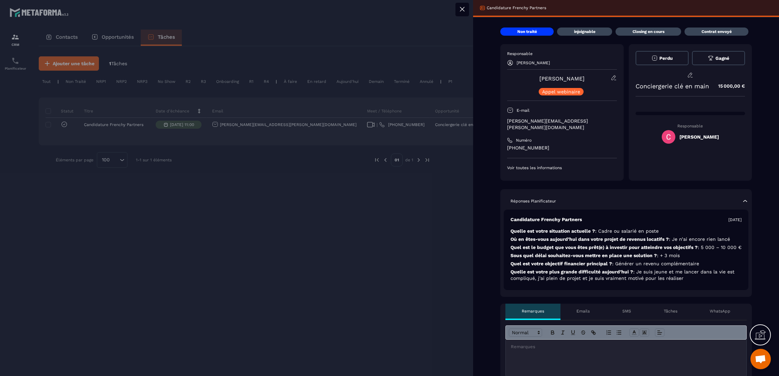 This screenshot has height=376, width=779. Describe the element at coordinates (524, 140) in the screenshot. I see `p: Numéro` at that location.